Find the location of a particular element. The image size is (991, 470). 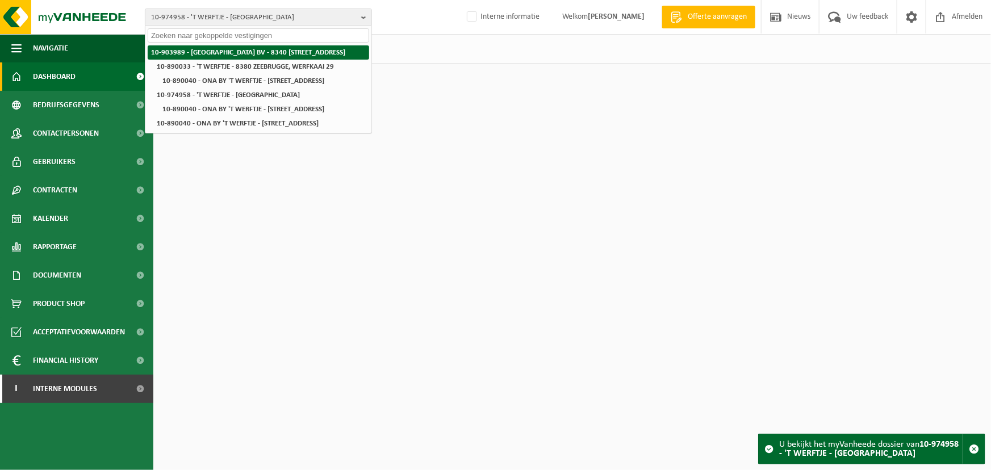

strong: 10-890033 - 'T WERFTJE - 8380 ZEEBRUGGE, WERFKAAI 29 is located at coordinates (245, 66).